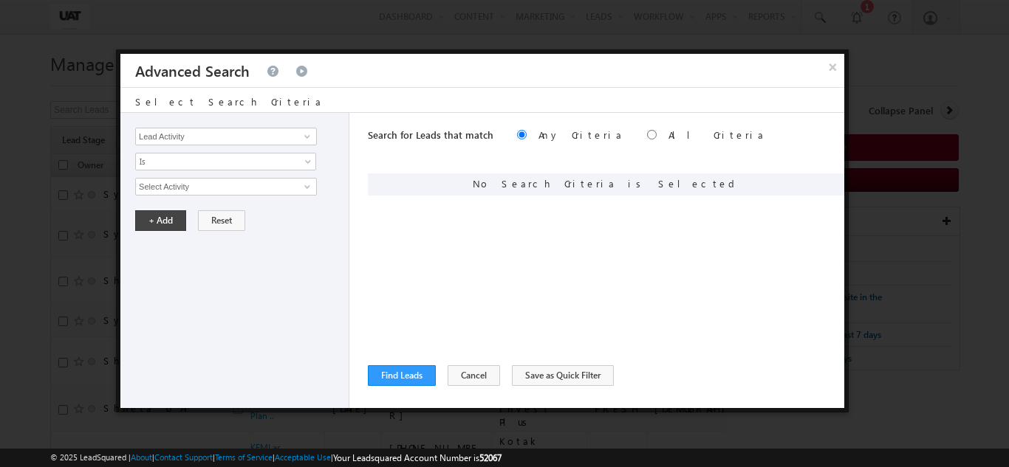 This screenshot has width=1009, height=467. What do you see at coordinates (303, 457) in the screenshot?
I see `a: Acceptable Use` at bounding box center [303, 457].